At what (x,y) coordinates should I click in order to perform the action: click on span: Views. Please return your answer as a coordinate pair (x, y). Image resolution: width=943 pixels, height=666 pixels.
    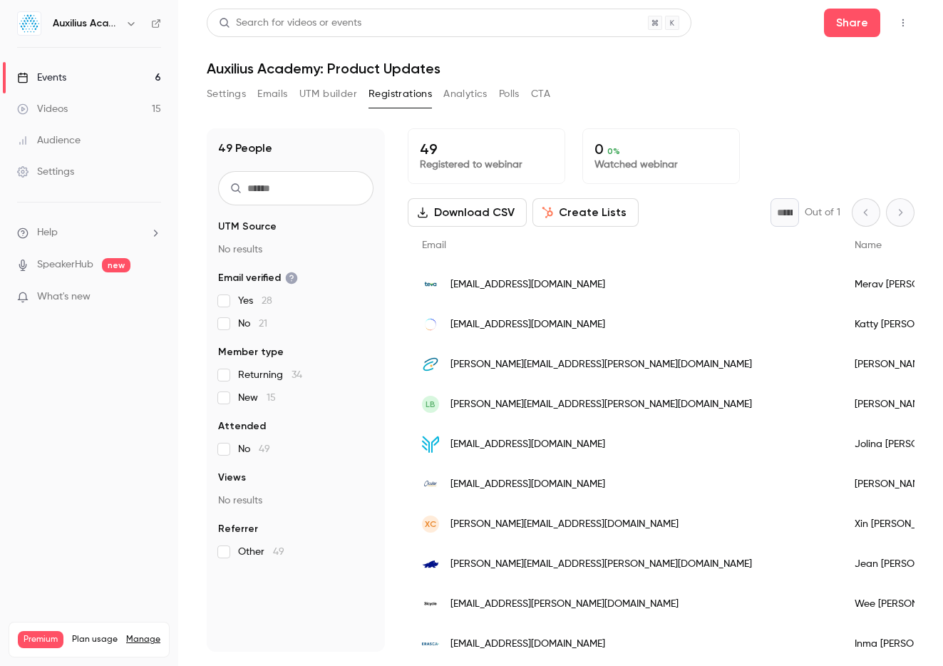
    Looking at the image, I should click on (232, 478).